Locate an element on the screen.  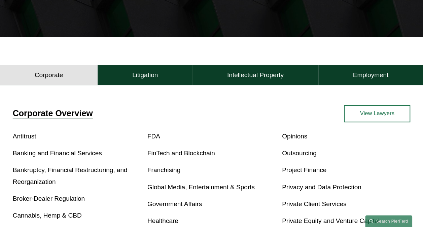
a: Opinions is located at coordinates (295, 136).